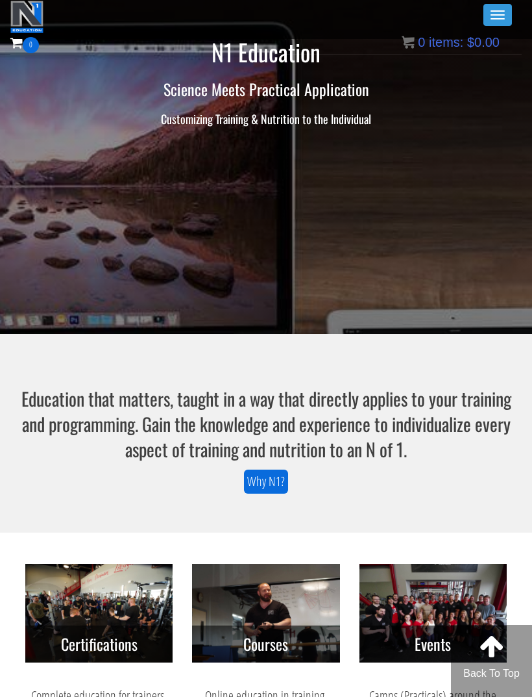 Image resolution: width=532 pixels, height=697 pixels. What do you see at coordinates (433, 613) in the screenshot?
I see `img: n1-events` at bounding box center [433, 613].